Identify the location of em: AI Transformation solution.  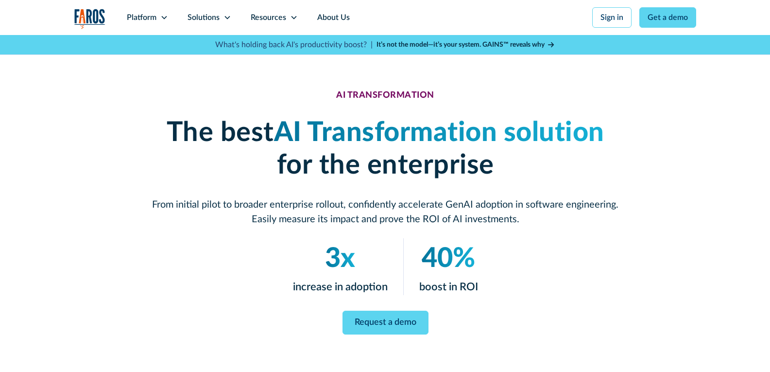
(439, 133).